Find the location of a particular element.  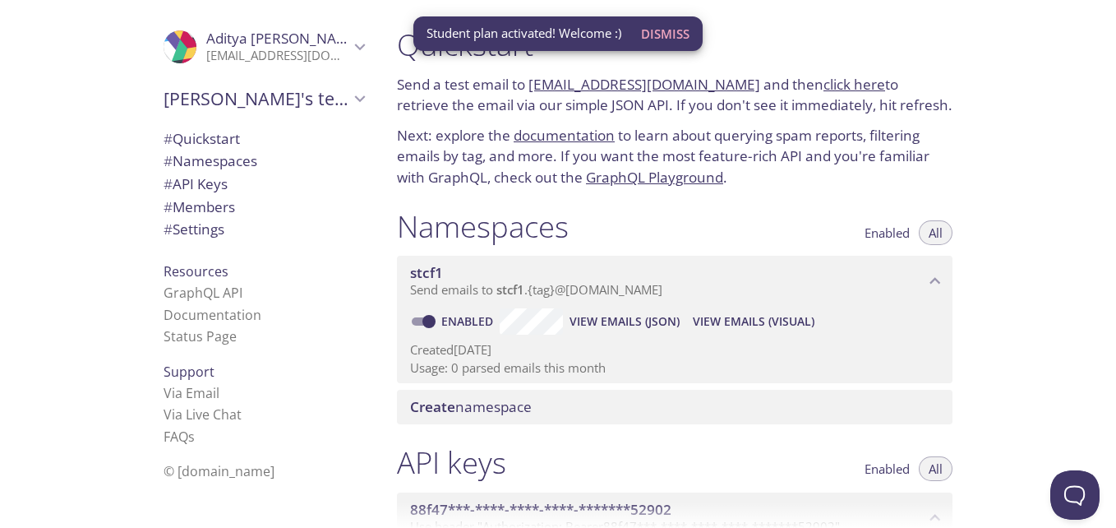

span: Namespaces is located at coordinates (210, 160).